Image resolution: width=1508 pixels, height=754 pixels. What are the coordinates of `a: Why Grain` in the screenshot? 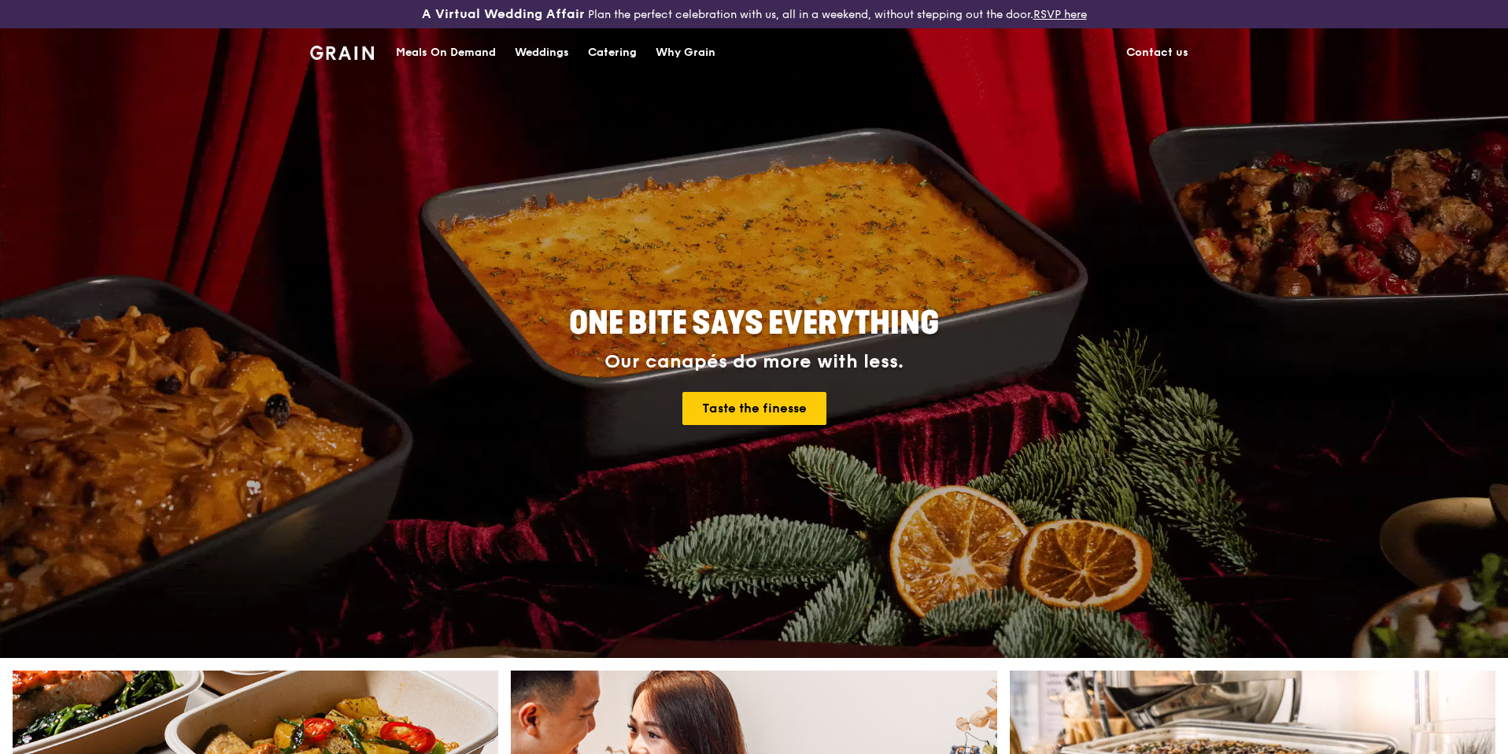 It's located at (685, 53).